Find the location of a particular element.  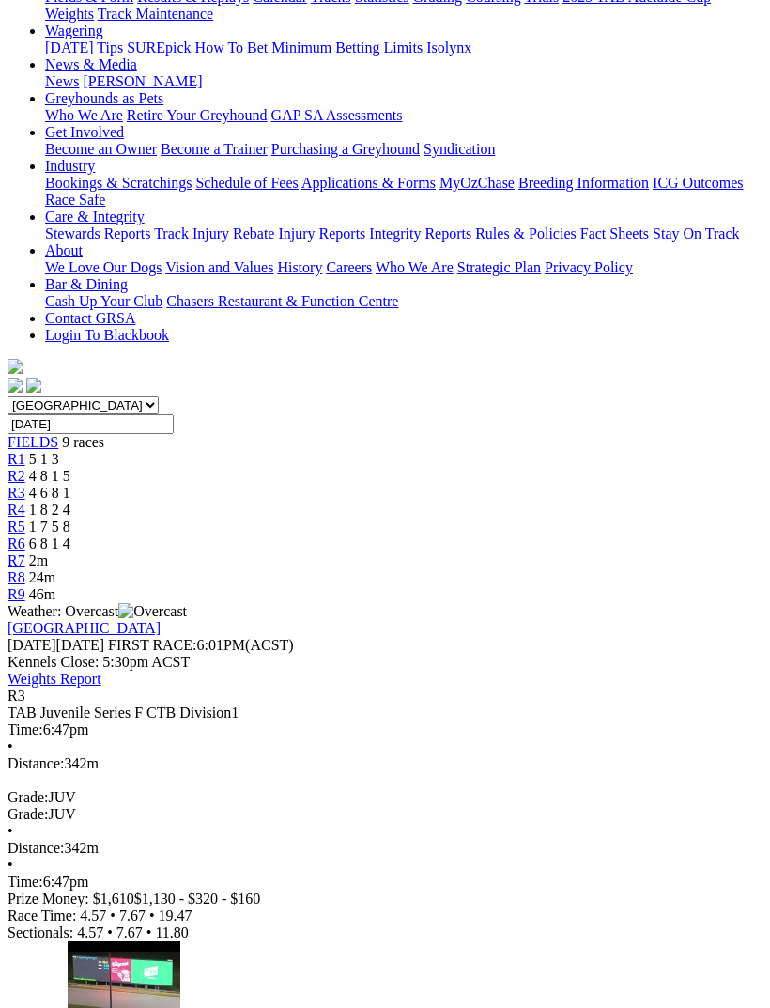

span: R3 is located at coordinates (16, 492).